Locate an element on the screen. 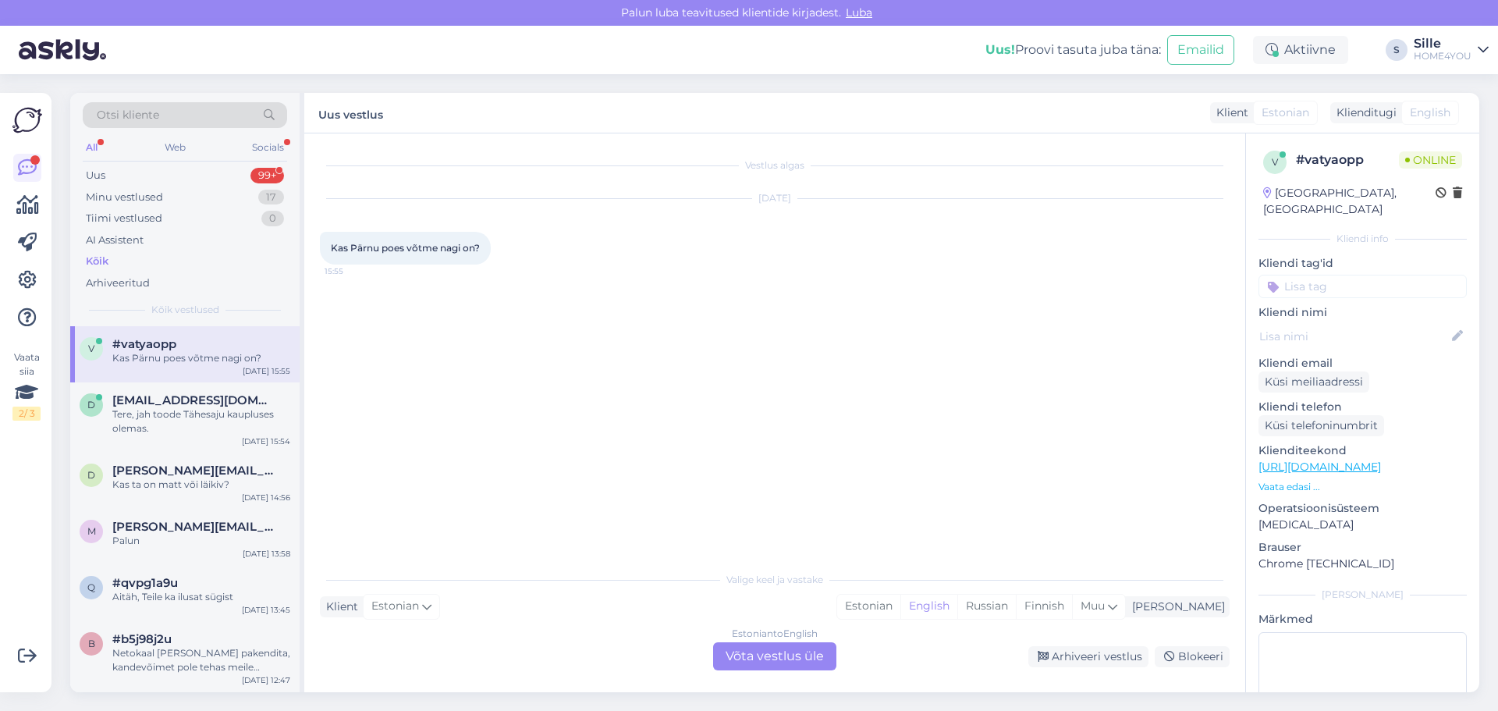  div: # vatyaopp is located at coordinates (1347, 160).